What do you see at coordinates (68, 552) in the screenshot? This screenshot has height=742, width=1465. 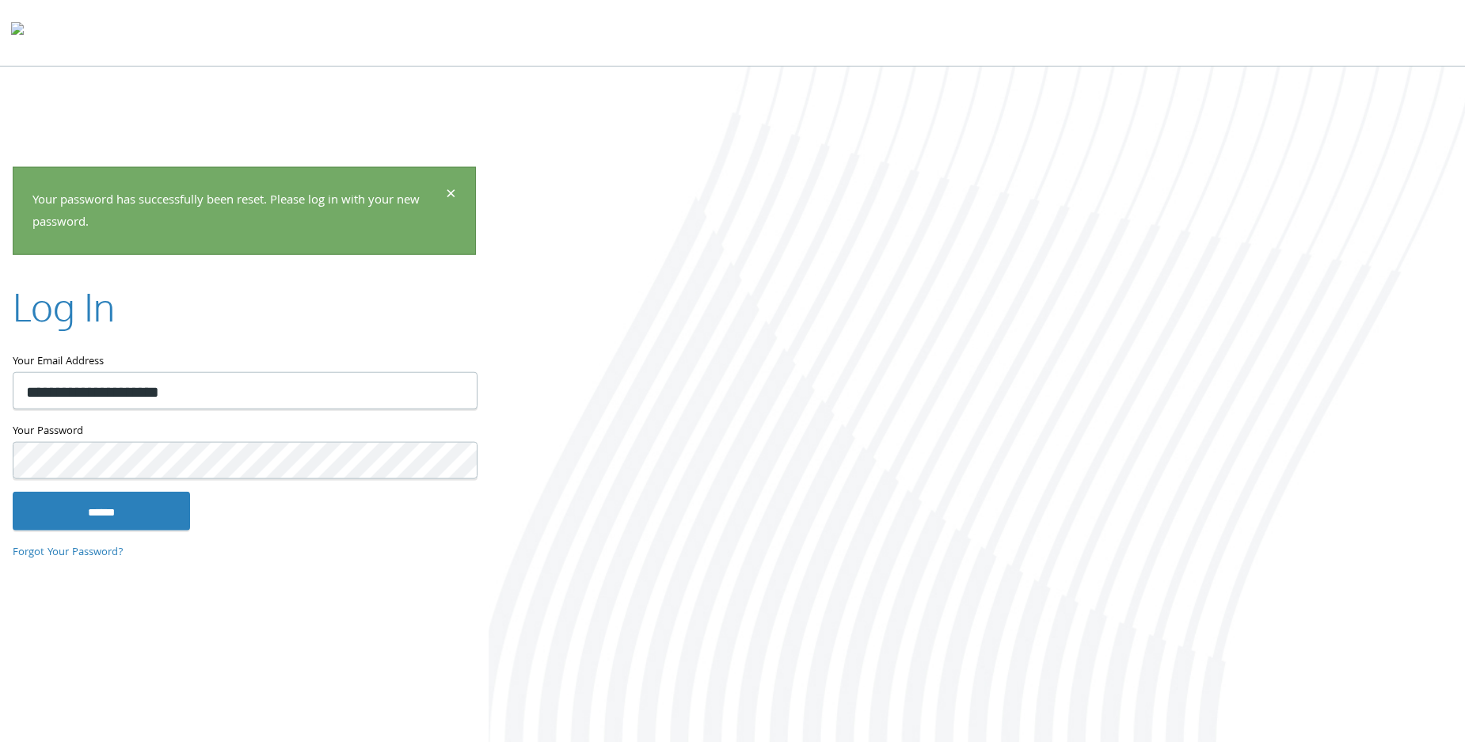 I see `a: Forgot Your Password?` at bounding box center [68, 552].